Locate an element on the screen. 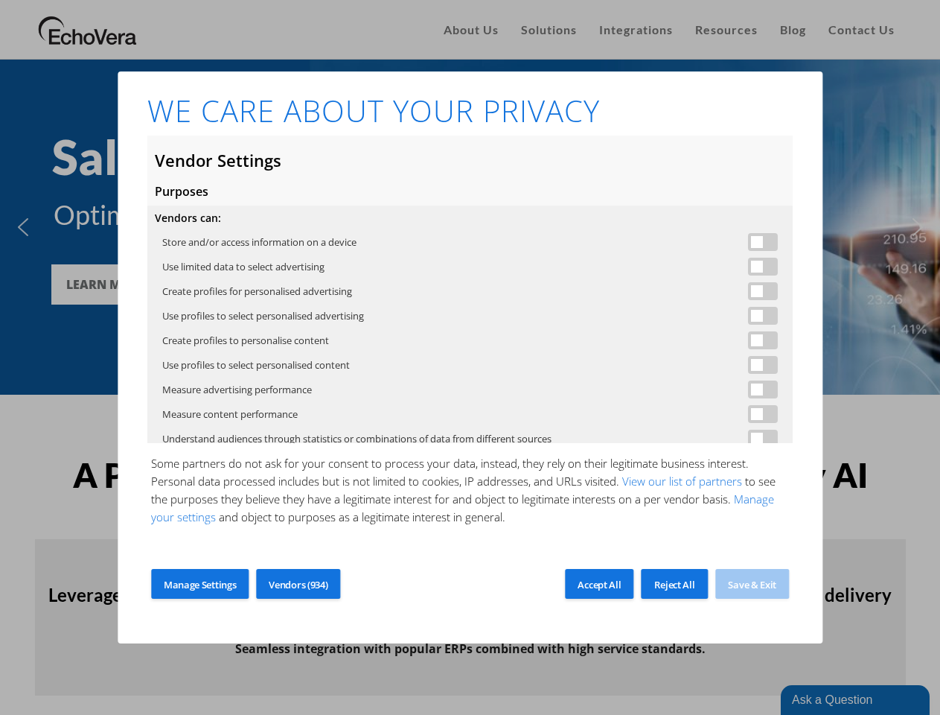 This screenshot has height=715, width=940. label: Create profiles to personalise content is located at coordinates (246, 340).